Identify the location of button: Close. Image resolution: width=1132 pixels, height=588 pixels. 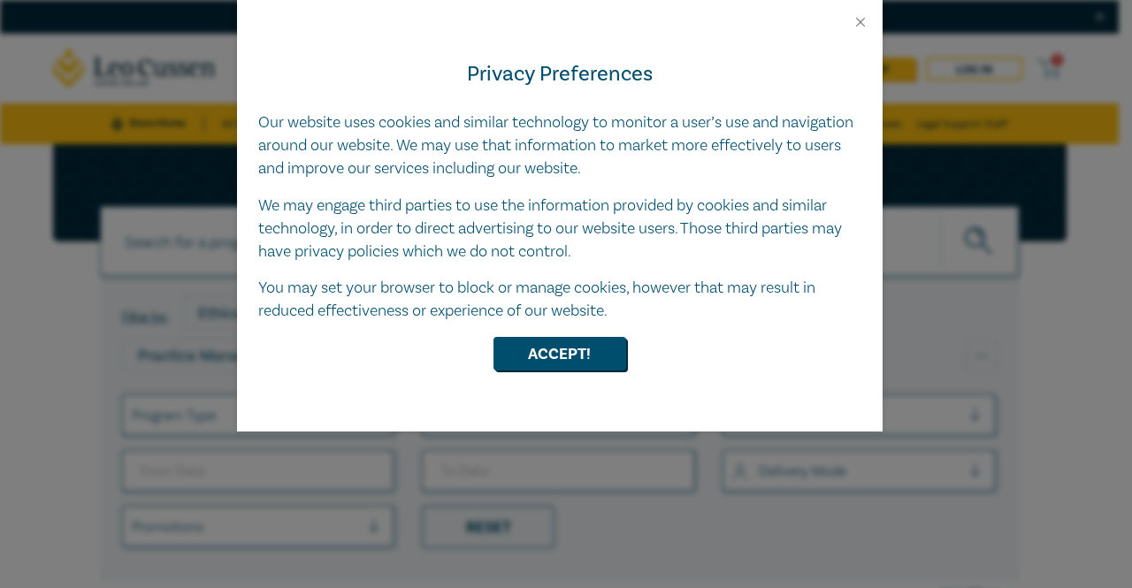
(860, 22).